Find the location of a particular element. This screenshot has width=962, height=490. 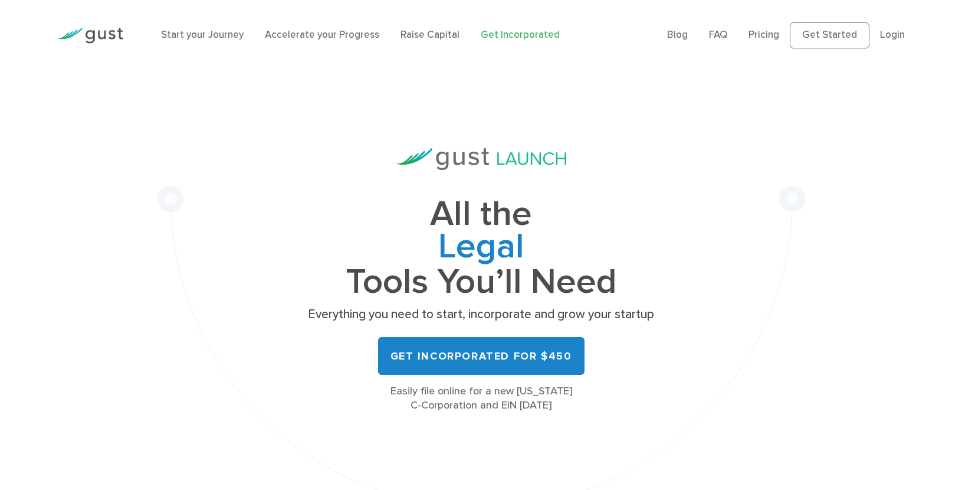

a: Blog is located at coordinates (677, 35).